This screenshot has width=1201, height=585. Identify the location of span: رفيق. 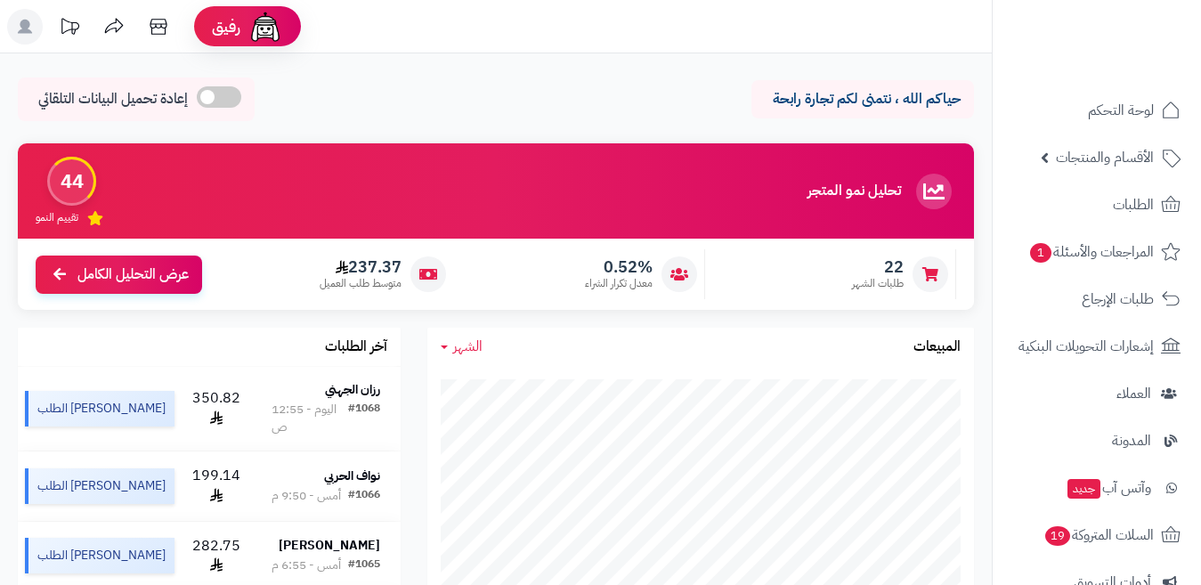
(226, 27).